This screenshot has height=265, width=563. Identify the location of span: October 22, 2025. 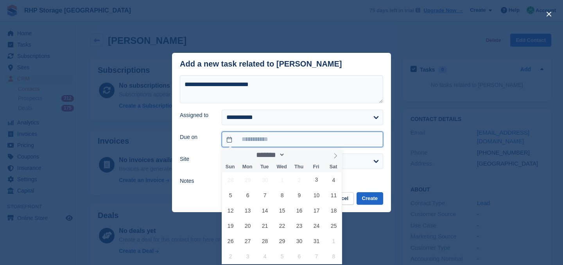
(282, 225).